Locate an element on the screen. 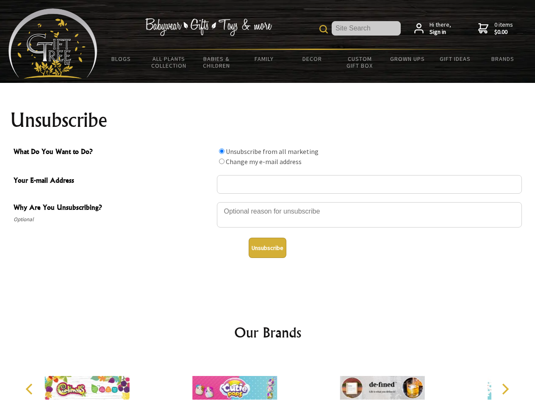 This screenshot has height=406, width=535. a: Brands is located at coordinates (503, 59).